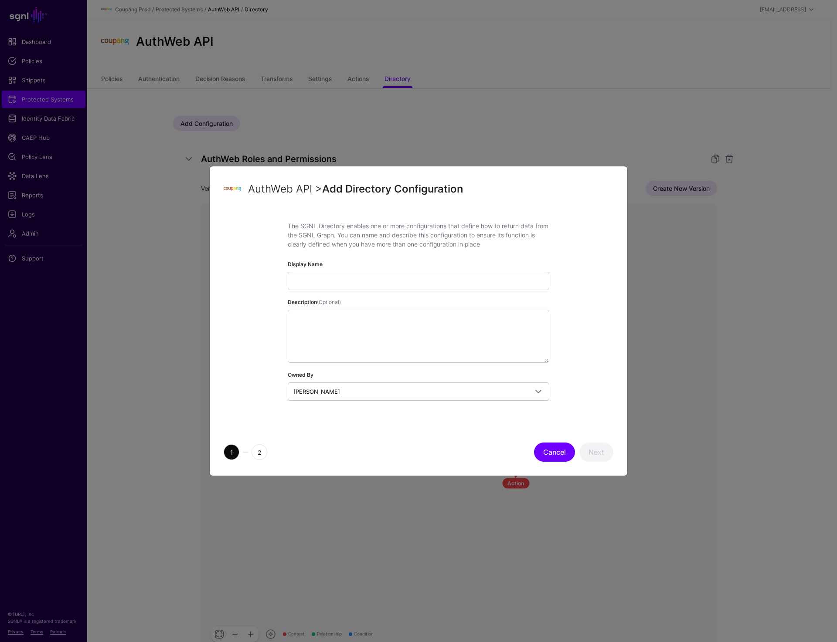 This screenshot has height=642, width=837. What do you see at coordinates (314, 302) in the screenshot?
I see `label: Description` at bounding box center [314, 302].